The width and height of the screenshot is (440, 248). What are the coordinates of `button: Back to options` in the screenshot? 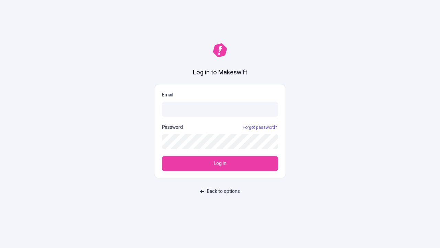 It's located at (220, 191).